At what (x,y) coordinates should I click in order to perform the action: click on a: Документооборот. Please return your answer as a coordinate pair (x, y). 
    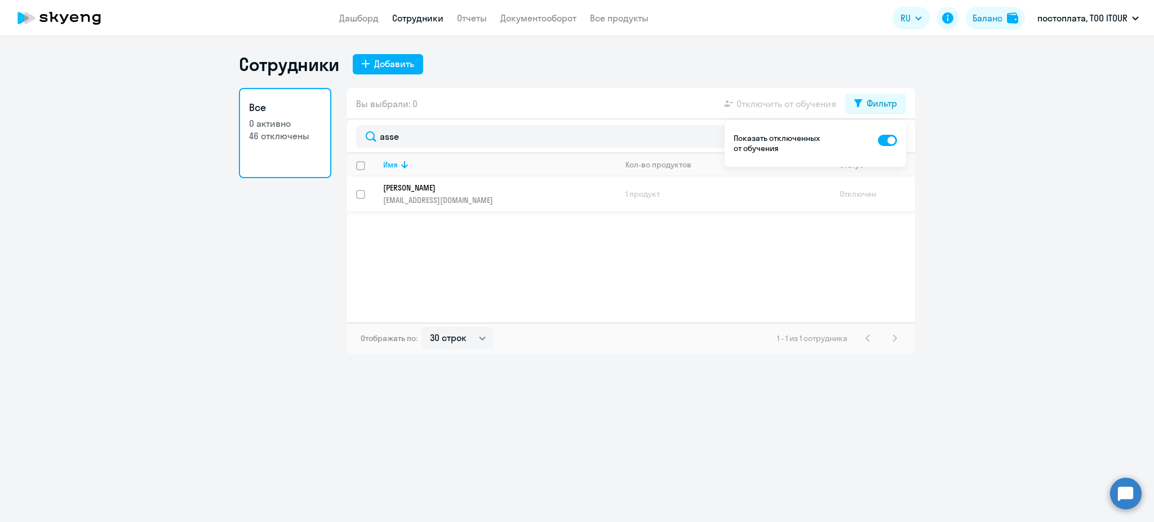
    Looking at the image, I should click on (538, 18).